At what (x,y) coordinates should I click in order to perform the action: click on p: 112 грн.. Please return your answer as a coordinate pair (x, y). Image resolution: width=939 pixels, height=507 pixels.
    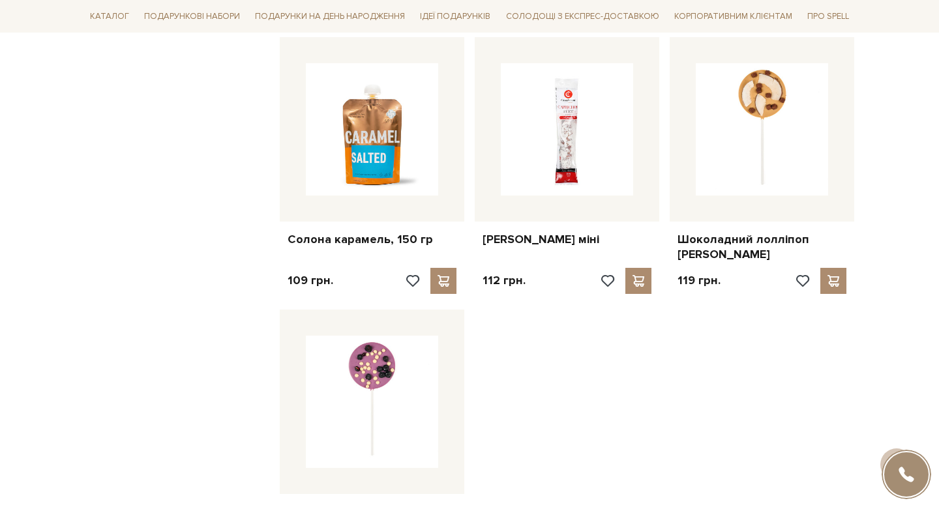
    Looking at the image, I should click on (504, 280).